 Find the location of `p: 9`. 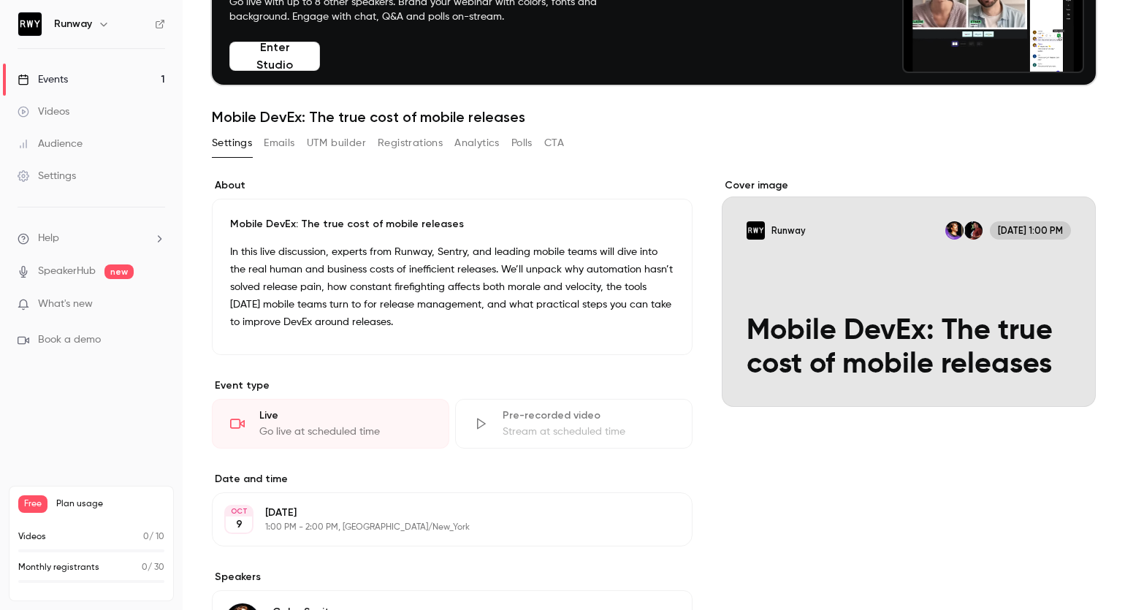

p: 9 is located at coordinates (239, 525).